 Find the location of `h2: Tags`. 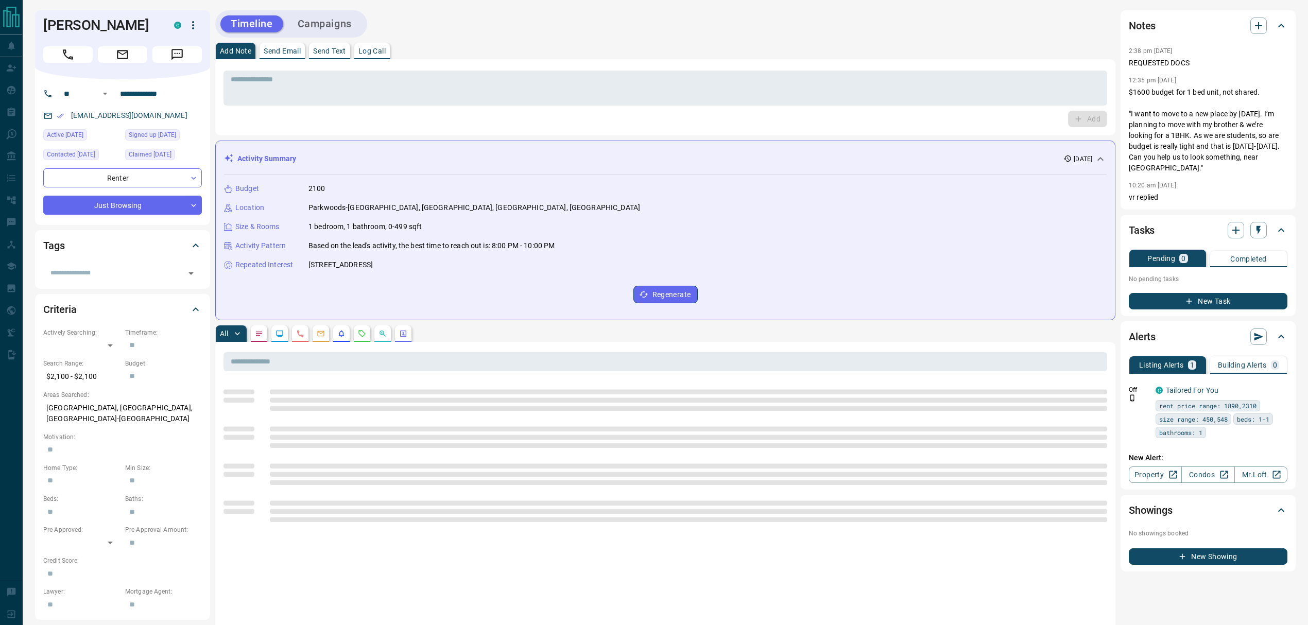

h2: Tags is located at coordinates (54, 246).